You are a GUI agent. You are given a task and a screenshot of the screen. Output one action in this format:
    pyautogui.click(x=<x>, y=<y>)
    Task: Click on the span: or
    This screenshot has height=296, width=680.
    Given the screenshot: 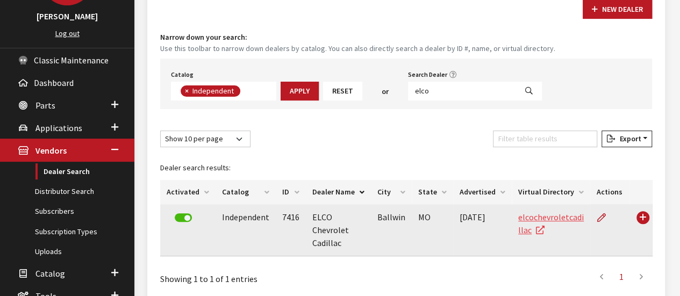 What is the action you would take?
    pyautogui.click(x=385, y=91)
    